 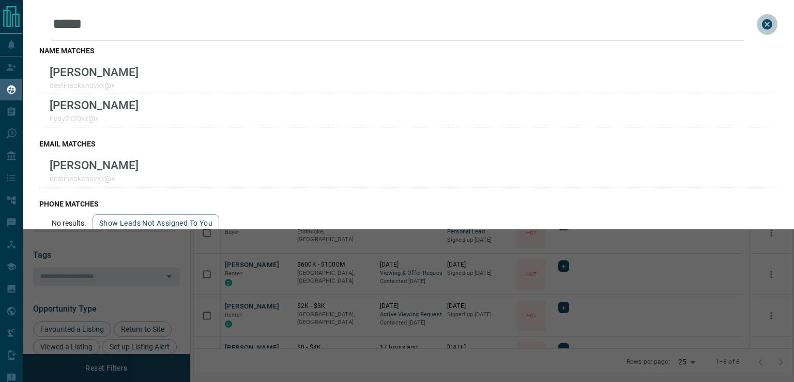 What do you see at coordinates (409, 51) in the screenshot?
I see `h3: name matches` at bounding box center [409, 51].